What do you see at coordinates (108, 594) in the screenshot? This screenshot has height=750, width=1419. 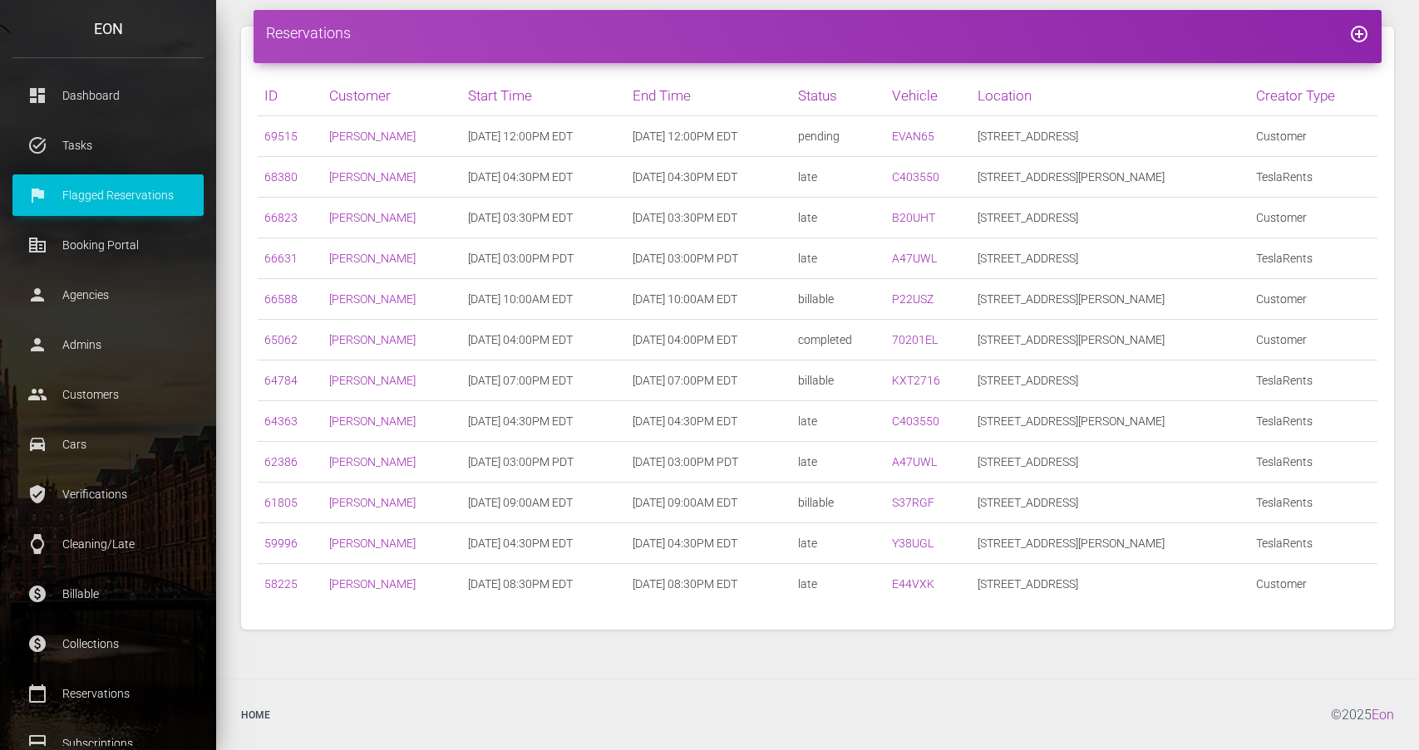 I see `p: Billable` at bounding box center [108, 594].